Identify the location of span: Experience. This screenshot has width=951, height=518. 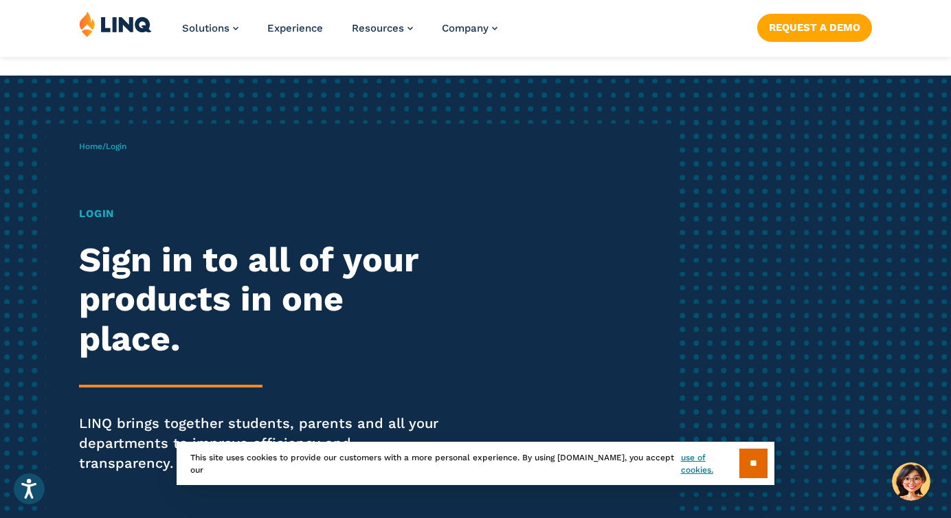
(295, 28).